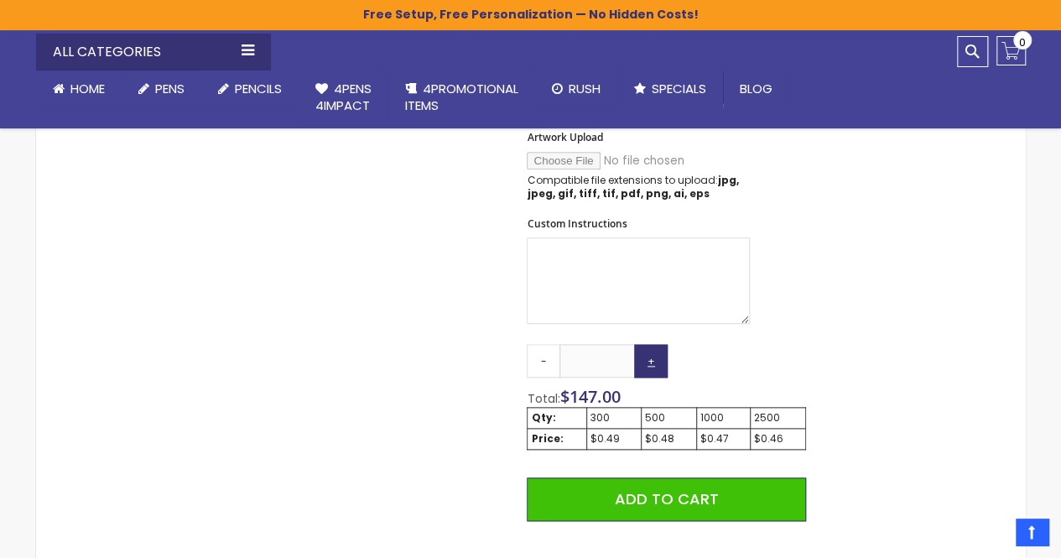 The height and width of the screenshot is (558, 1061). What do you see at coordinates (1011, 50) in the screenshot?
I see `a: 0` at bounding box center [1011, 50].